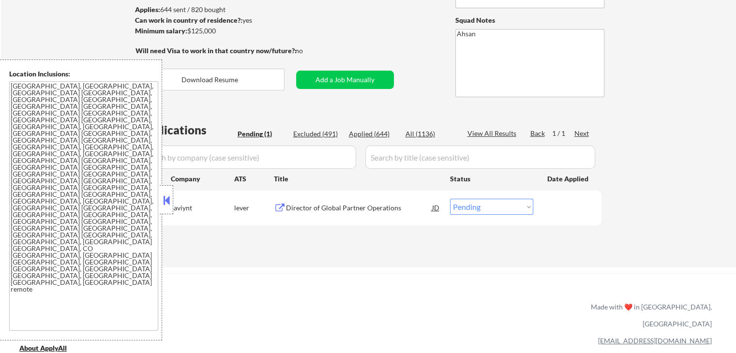 This screenshot has width=736, height=353. What do you see at coordinates (189, 20) in the screenshot?
I see `strong: Can work in country of residence?:` at bounding box center [189, 20].